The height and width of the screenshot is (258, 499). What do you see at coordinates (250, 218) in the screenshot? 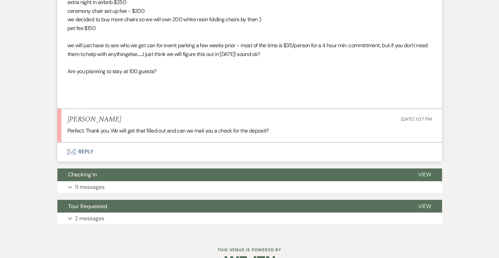
I see `button: 2 messages` at bounding box center [250, 218].